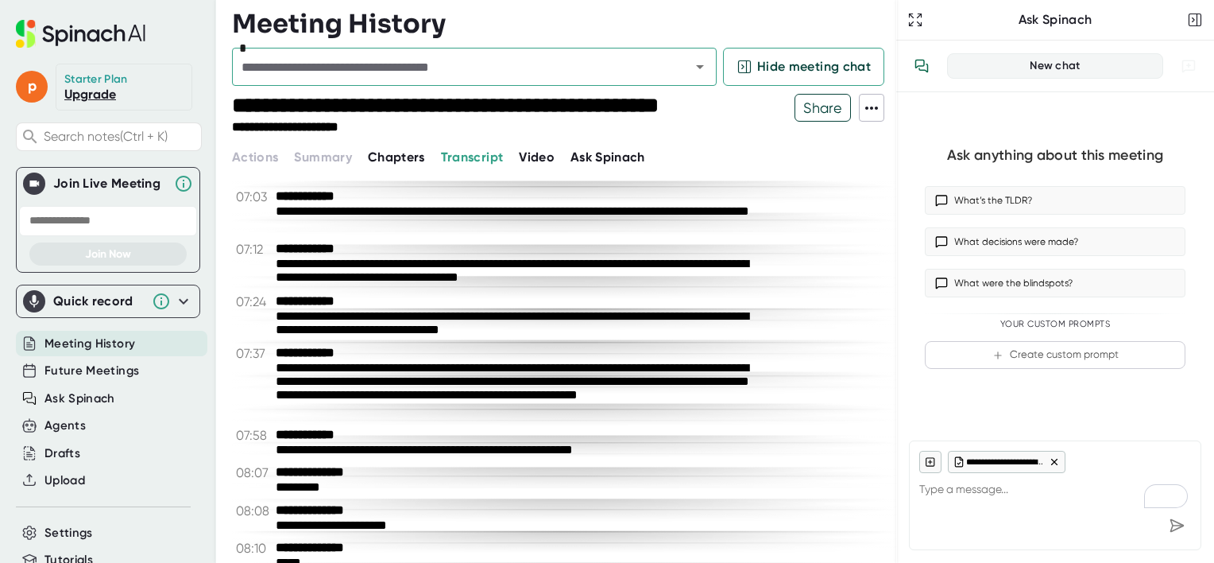 The height and width of the screenshot is (563, 1214). Describe the element at coordinates (255, 157) in the screenshot. I see `button: Actions` at that location.